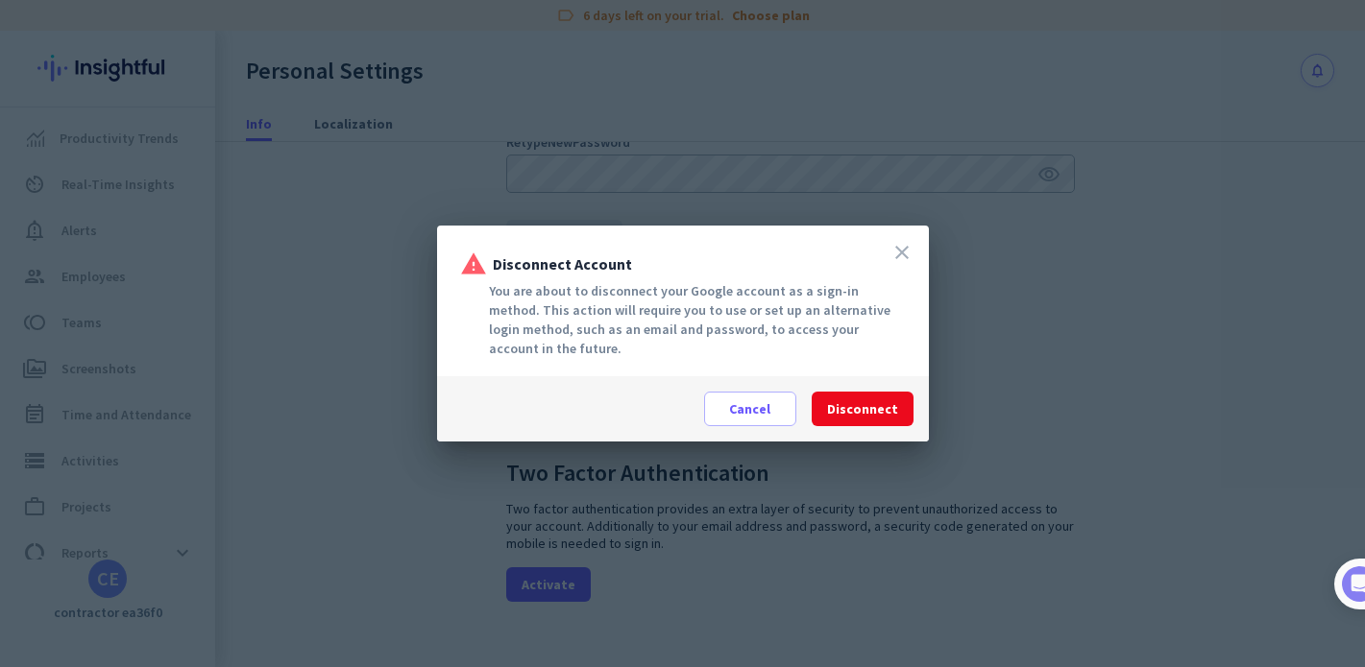 This screenshot has height=667, width=1365. Describe the element at coordinates (562, 264) in the screenshot. I see `span: Disconnect Account` at that location.